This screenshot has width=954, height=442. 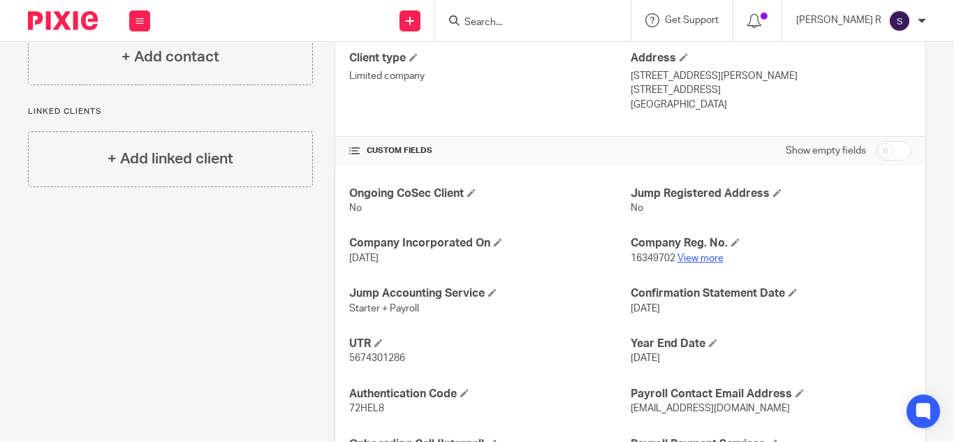 I want to click on span: 72HEL8, so click(x=367, y=409).